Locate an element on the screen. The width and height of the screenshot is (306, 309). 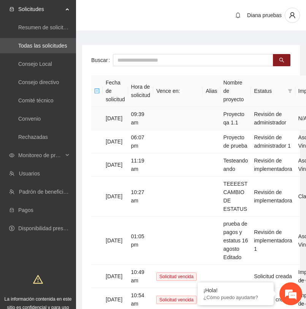
span: eye is located at coordinates (12, 155).